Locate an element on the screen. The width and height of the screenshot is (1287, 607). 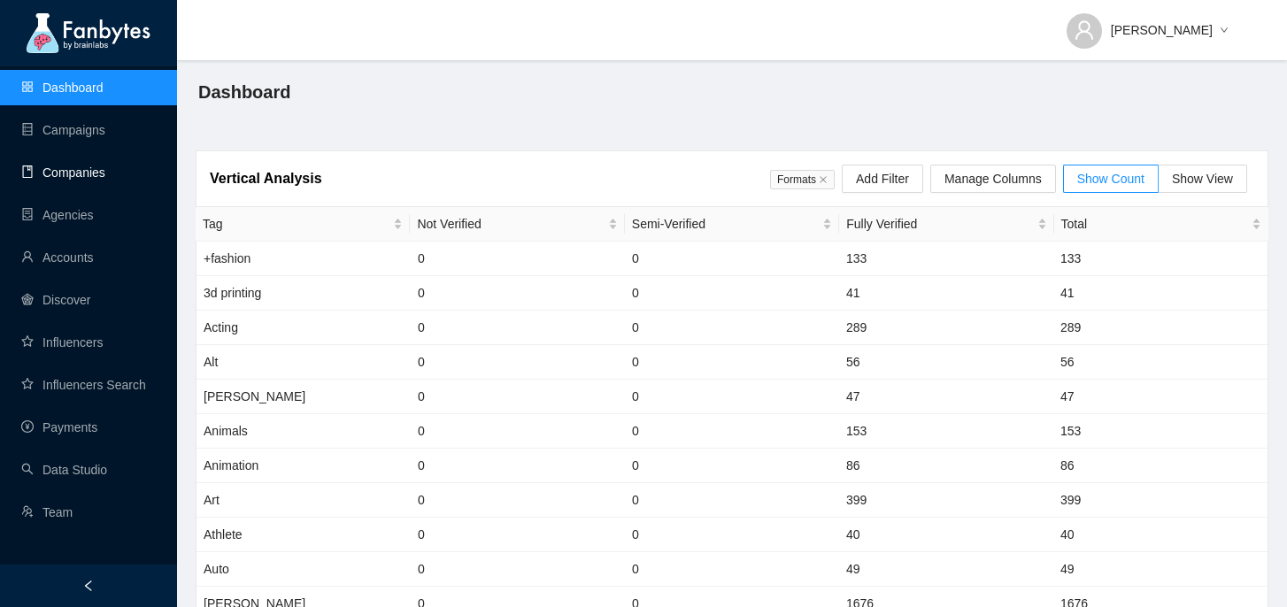
th: Total is located at coordinates (1161, 224).